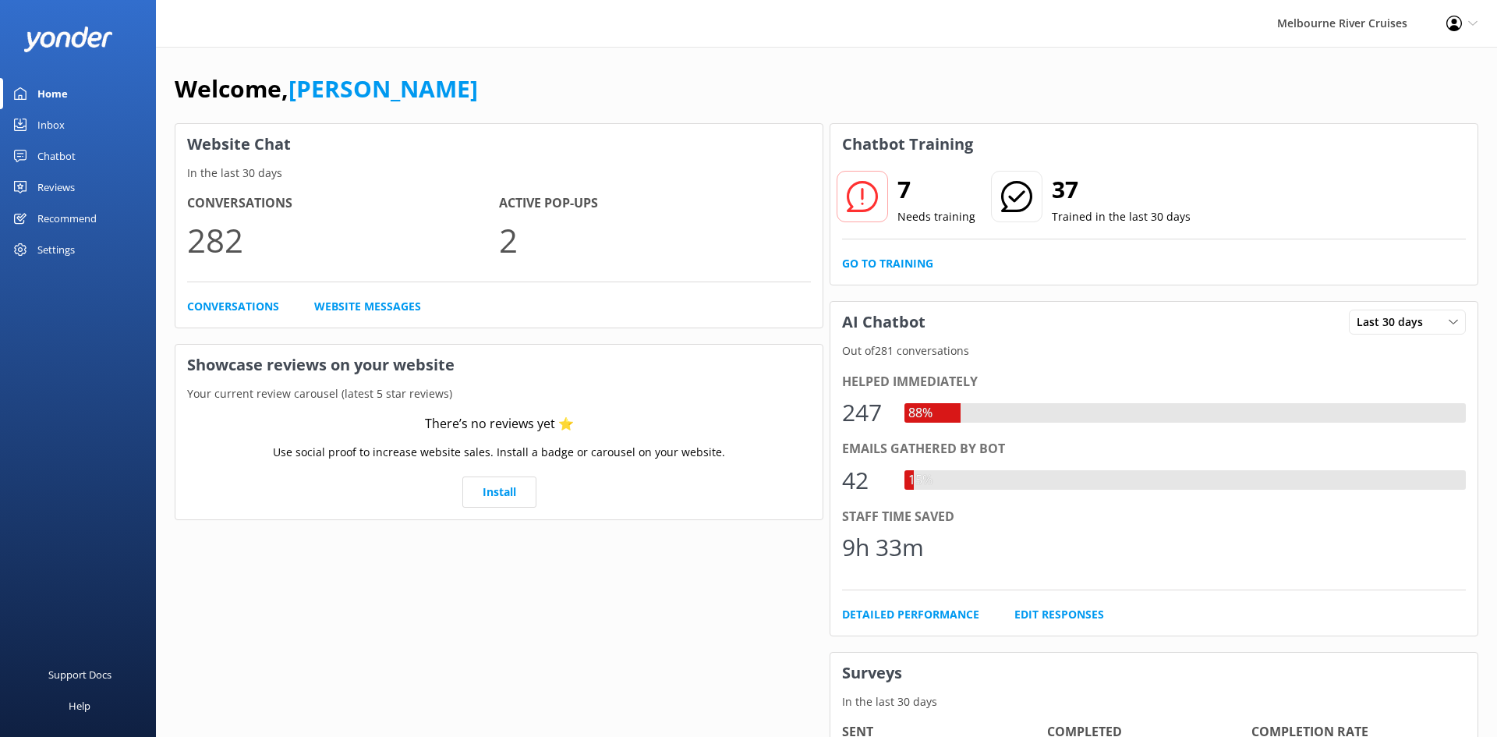 The width and height of the screenshot is (1497, 737). I want to click on a: Go to Training, so click(887, 263).